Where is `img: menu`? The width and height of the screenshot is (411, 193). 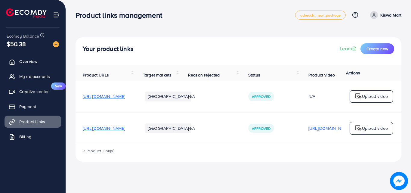 img: menu is located at coordinates (56, 15).